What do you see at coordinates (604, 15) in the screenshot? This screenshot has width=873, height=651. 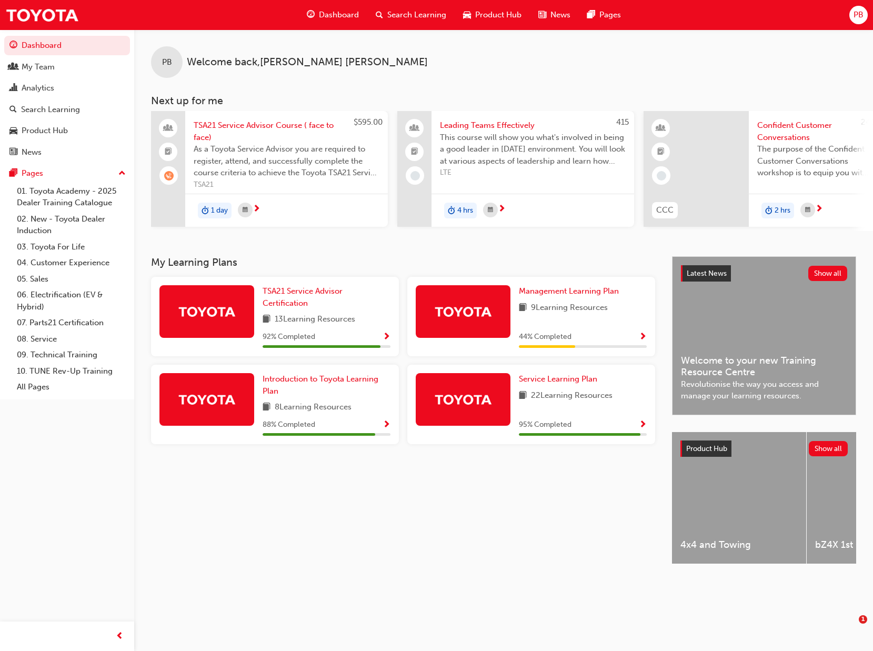 I see `a: pages-iconPages` at bounding box center [604, 15].